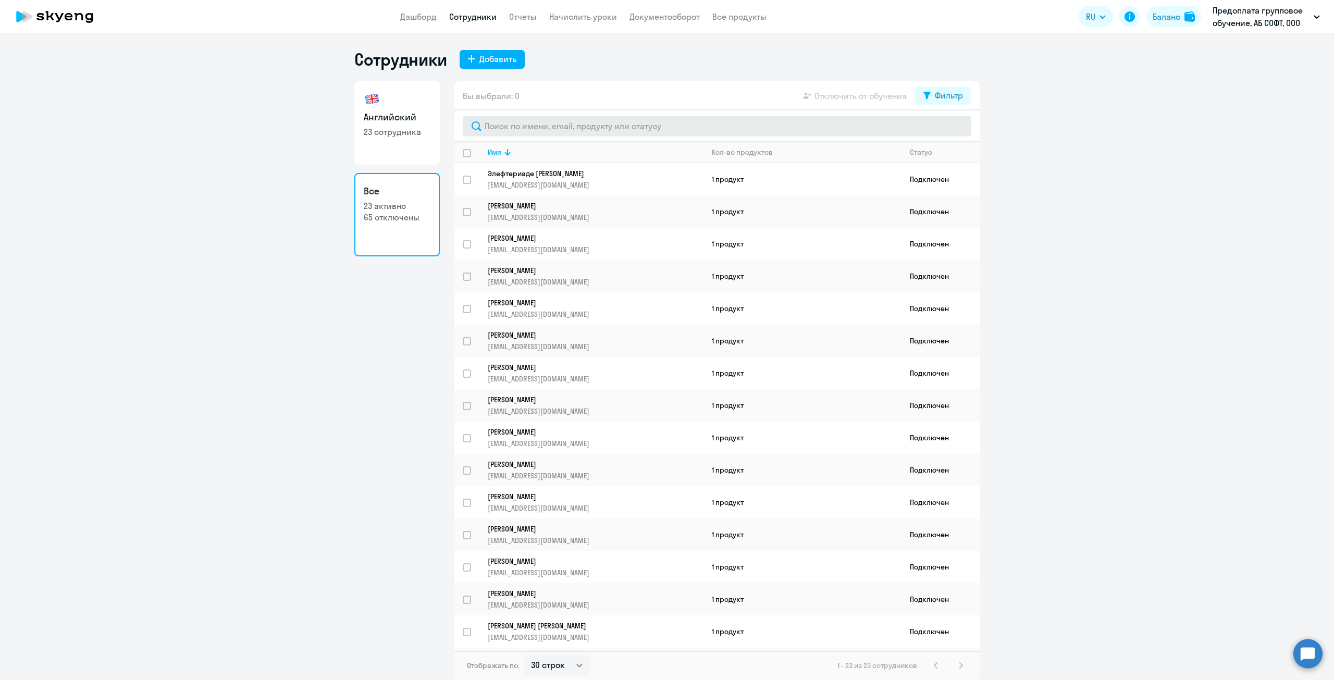  I want to click on span: Отображать по:, so click(493, 665).